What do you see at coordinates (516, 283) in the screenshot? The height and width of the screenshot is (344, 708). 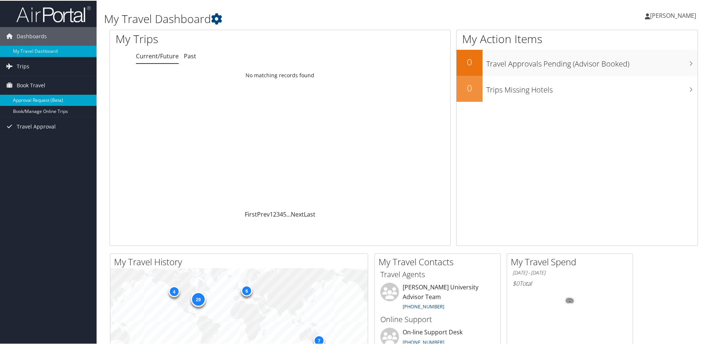 I see `span: $0` at bounding box center [516, 283].